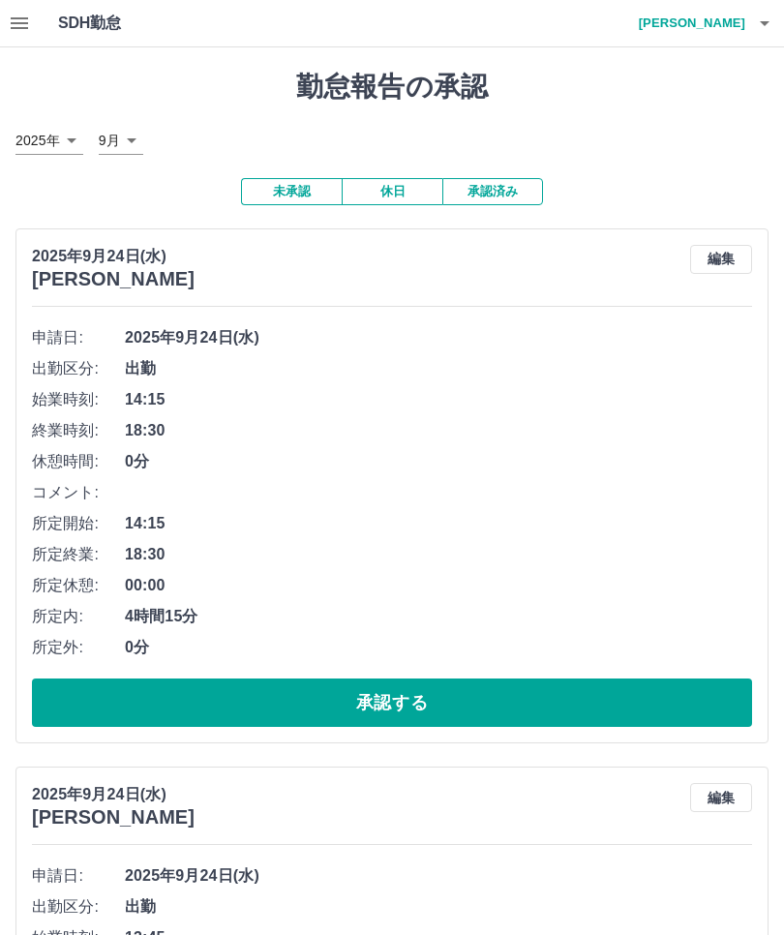  What do you see at coordinates (78, 648) in the screenshot?
I see `span: 所定外:` at bounding box center [78, 648].